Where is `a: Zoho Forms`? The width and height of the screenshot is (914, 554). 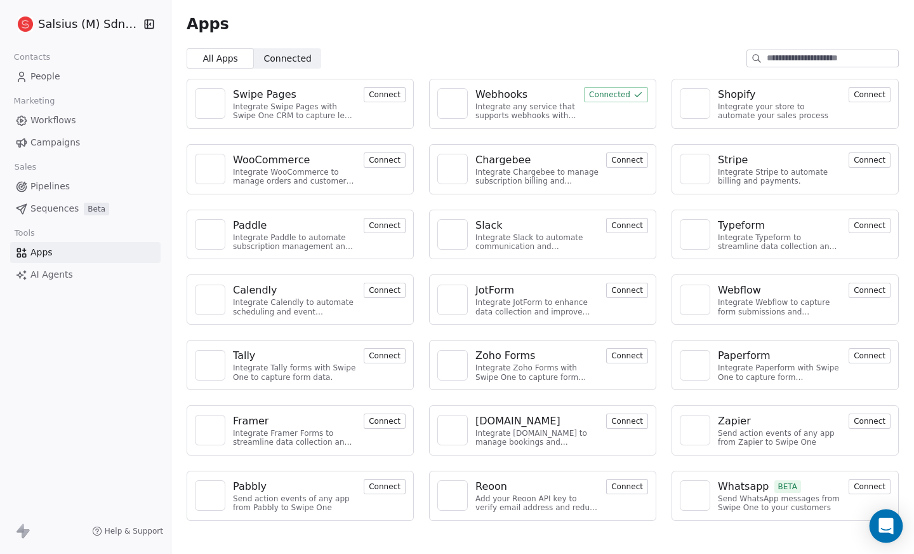
a: Zoho Forms is located at coordinates (537, 356).